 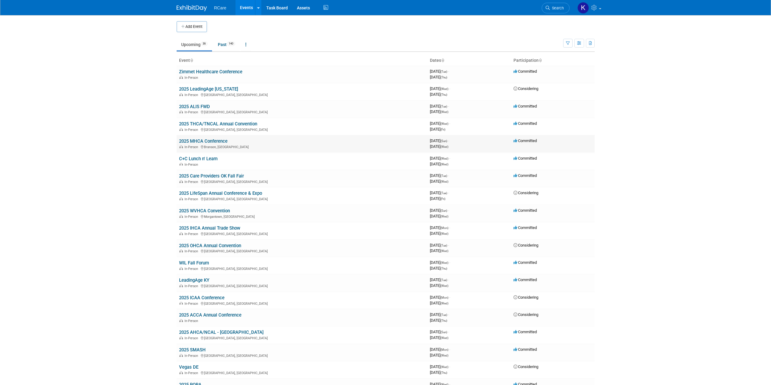 I want to click on span: 36, so click(x=204, y=44).